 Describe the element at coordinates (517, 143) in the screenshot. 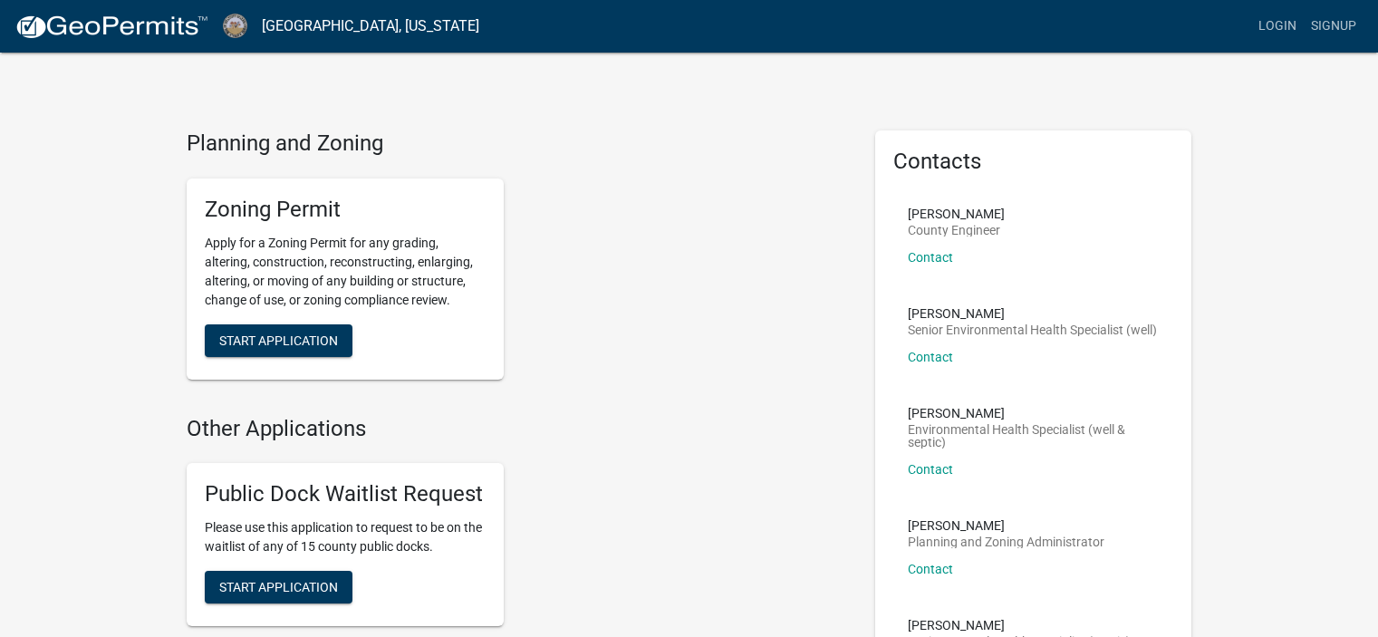

I see `h4: Planning and Zoning` at that location.